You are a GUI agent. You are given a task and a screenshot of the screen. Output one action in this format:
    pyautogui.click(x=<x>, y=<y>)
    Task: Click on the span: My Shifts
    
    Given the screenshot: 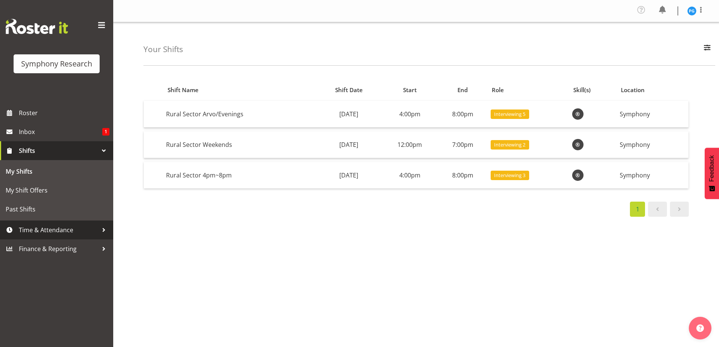 What is the action you would take?
    pyautogui.click(x=57, y=171)
    